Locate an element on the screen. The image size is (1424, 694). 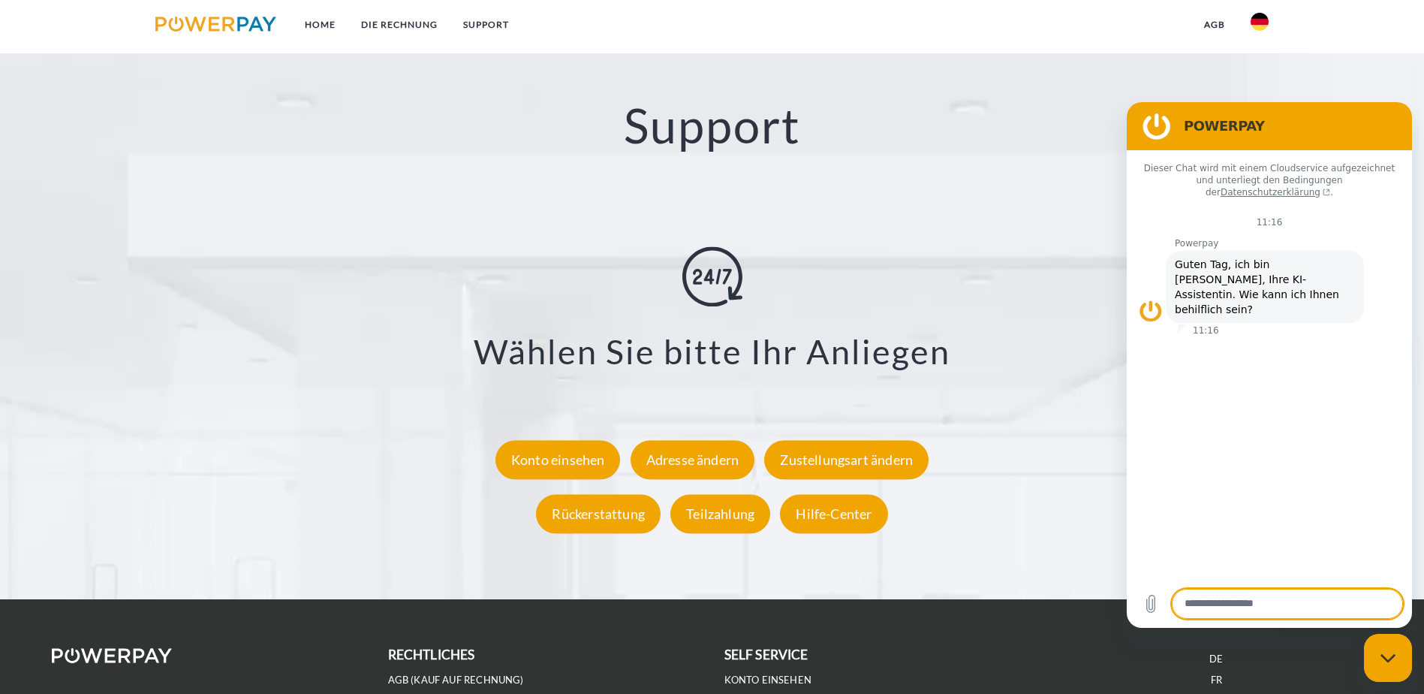
img: de is located at coordinates (1259, 22).